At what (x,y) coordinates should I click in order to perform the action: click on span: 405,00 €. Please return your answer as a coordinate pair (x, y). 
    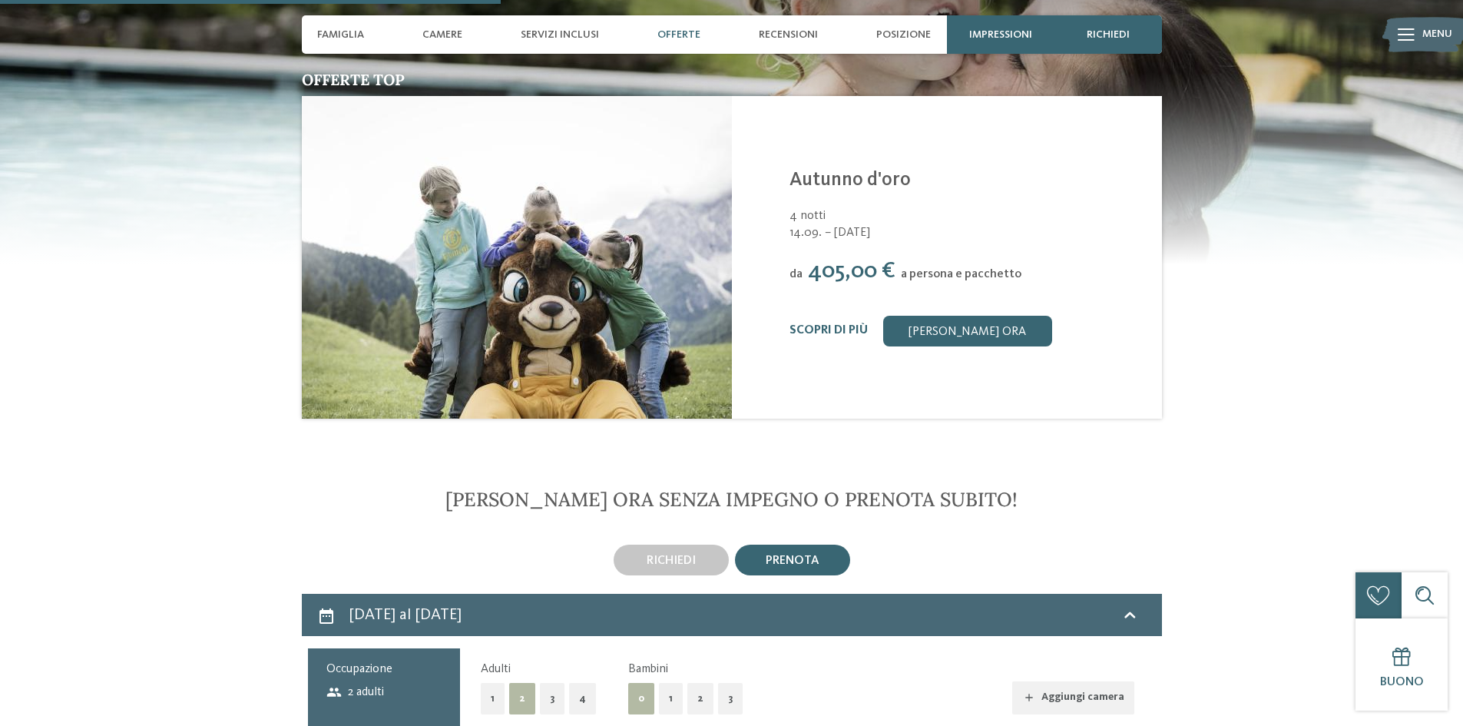
    Looking at the image, I should click on (852, 271).